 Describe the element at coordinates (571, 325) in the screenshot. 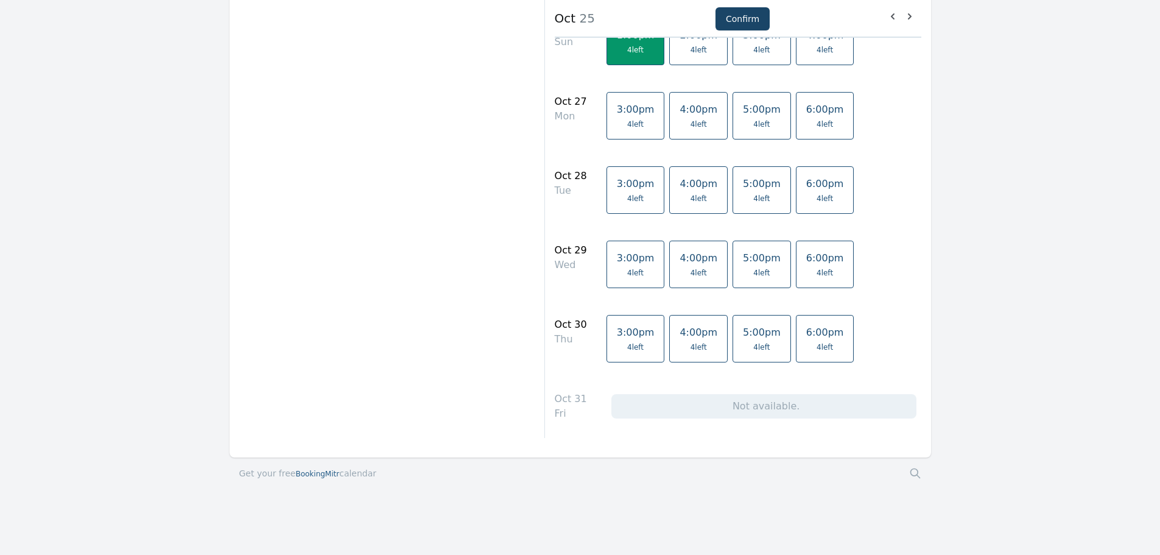

I see `div: Oct 30` at that location.